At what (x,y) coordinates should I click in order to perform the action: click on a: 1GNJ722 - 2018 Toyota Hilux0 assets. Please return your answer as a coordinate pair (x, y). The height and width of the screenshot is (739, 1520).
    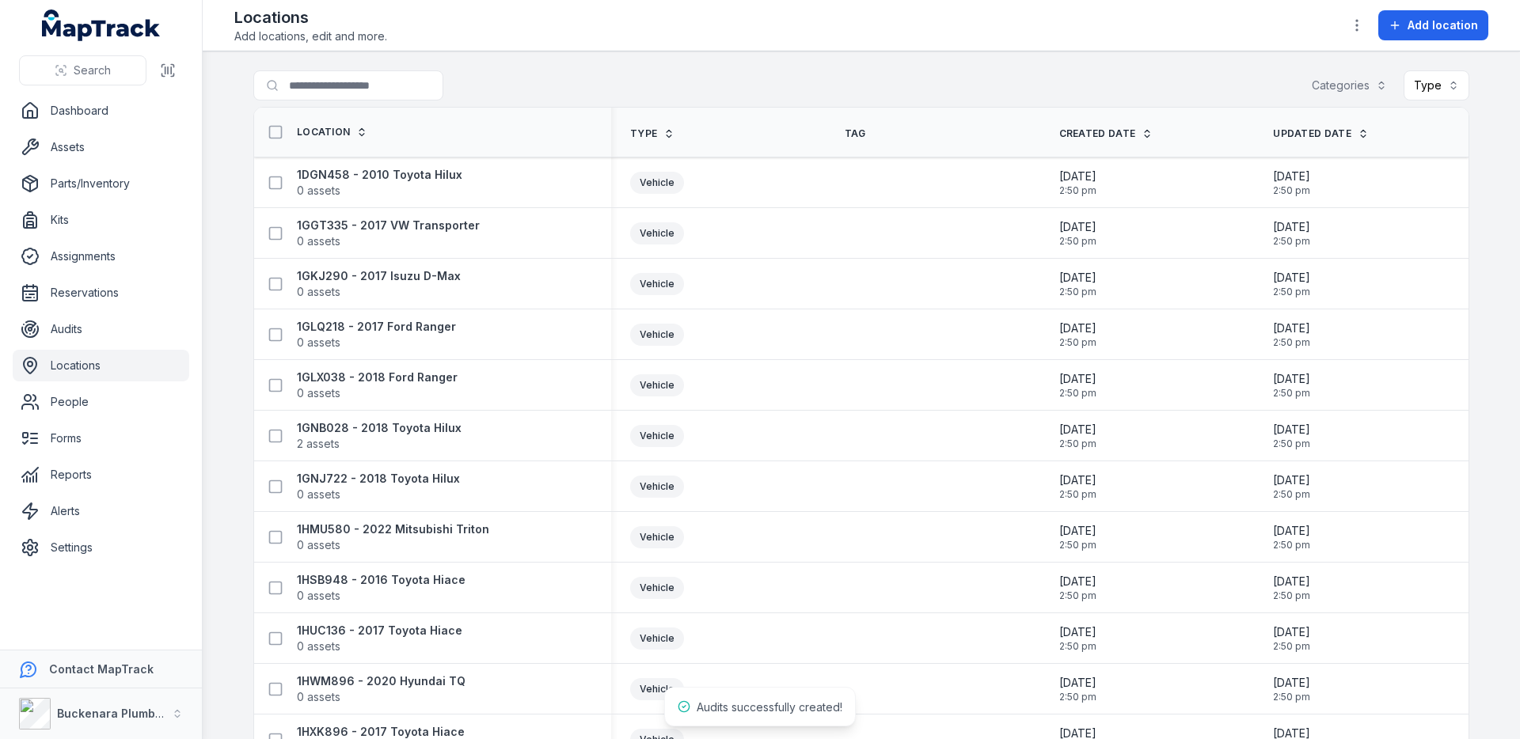
    Looking at the image, I should click on (378, 487).